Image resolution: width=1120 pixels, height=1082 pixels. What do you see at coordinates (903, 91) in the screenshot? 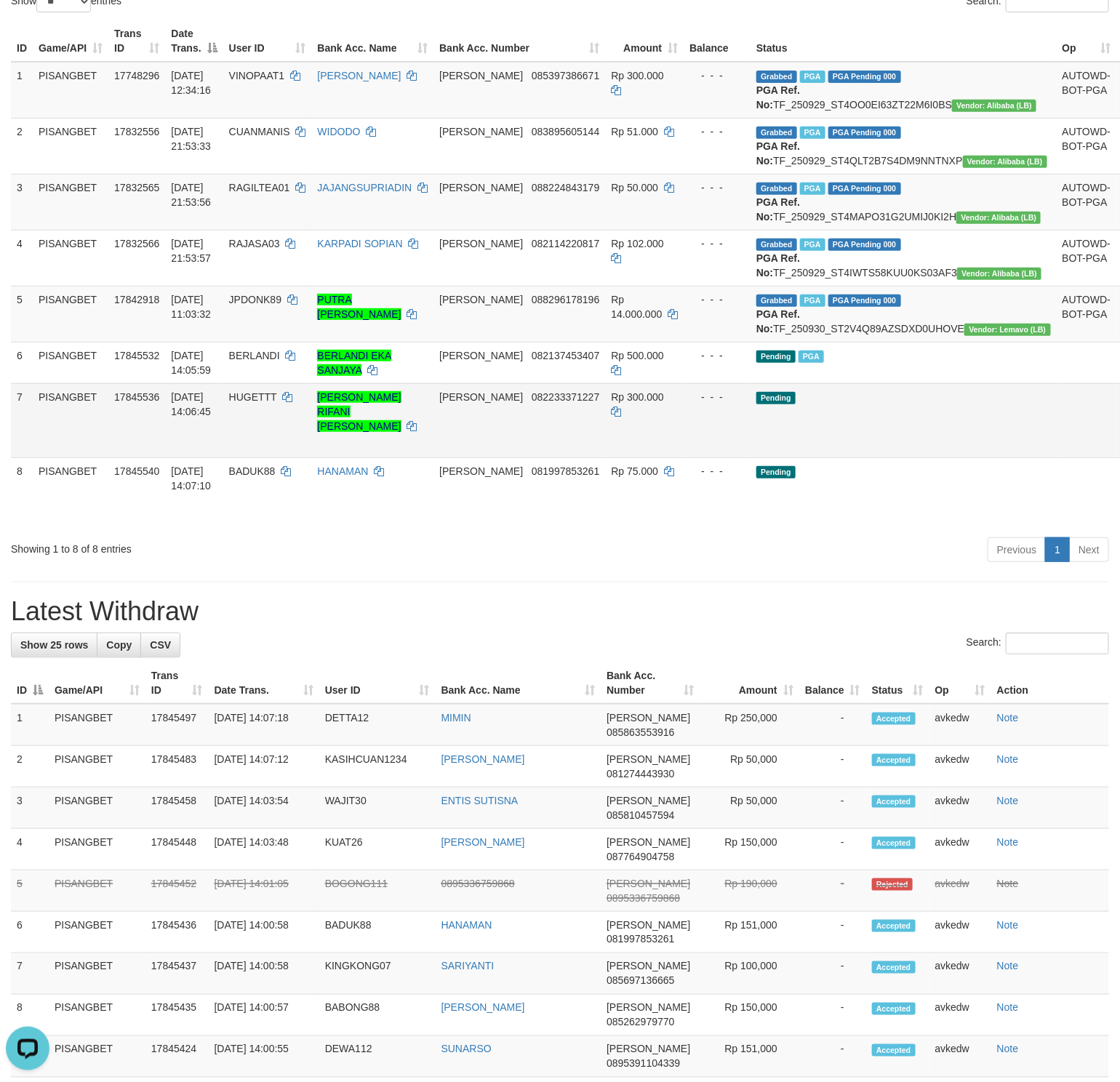
I see `td: TF_250929_ST4OO0EI63ZT22M6I0BS` at bounding box center [903, 91].